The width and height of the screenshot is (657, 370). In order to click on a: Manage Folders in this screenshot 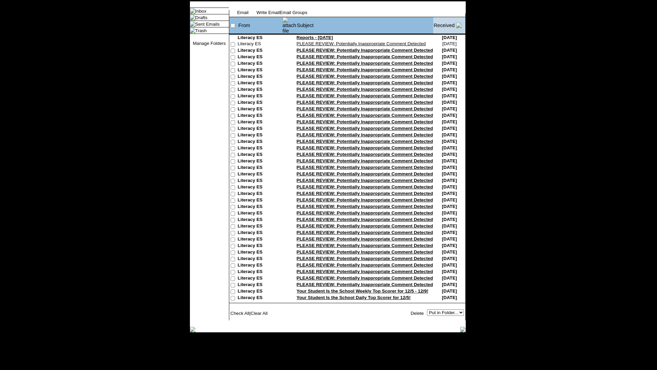, I will do `click(209, 43)`.